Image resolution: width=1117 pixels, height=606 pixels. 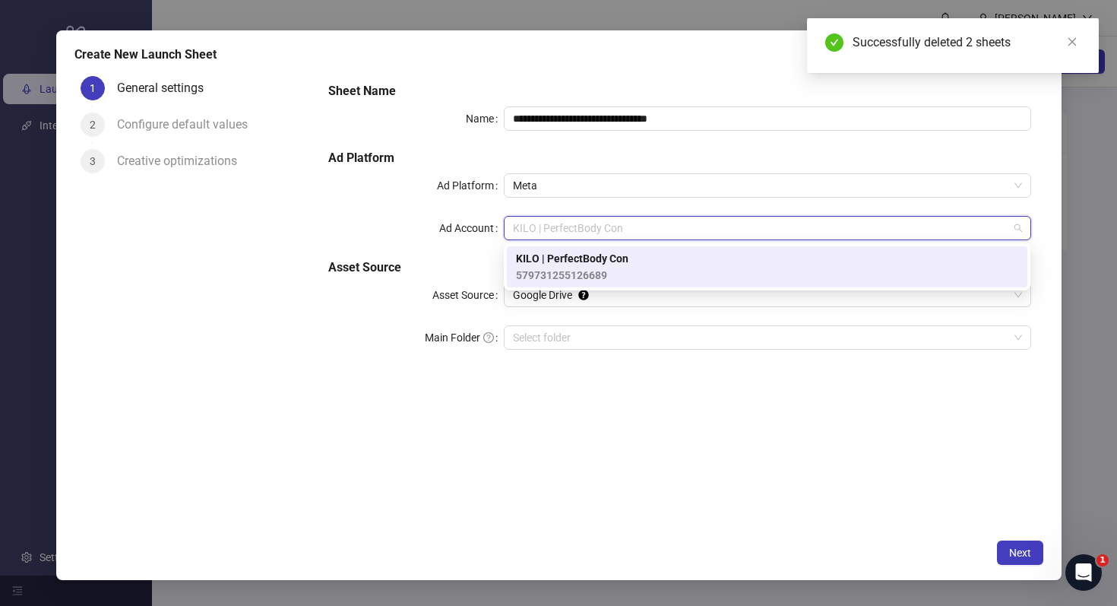 What do you see at coordinates (834, 43) in the screenshot?
I see `span: check-circle` at bounding box center [834, 43].